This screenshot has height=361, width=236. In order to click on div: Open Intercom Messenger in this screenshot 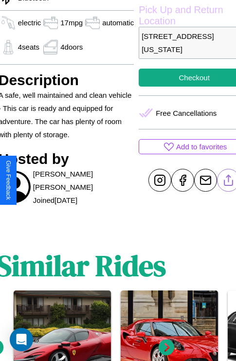, I will do `click(21, 340)`.